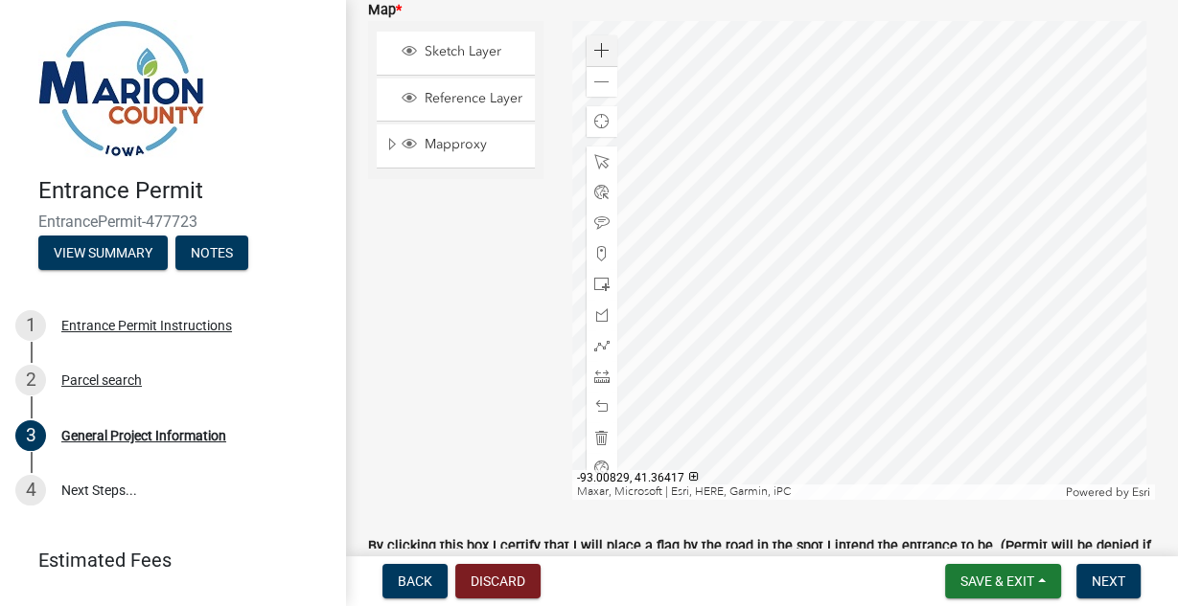 Image resolution: width=1178 pixels, height=606 pixels. I want to click on div: Powered by, so click(1108, 492).